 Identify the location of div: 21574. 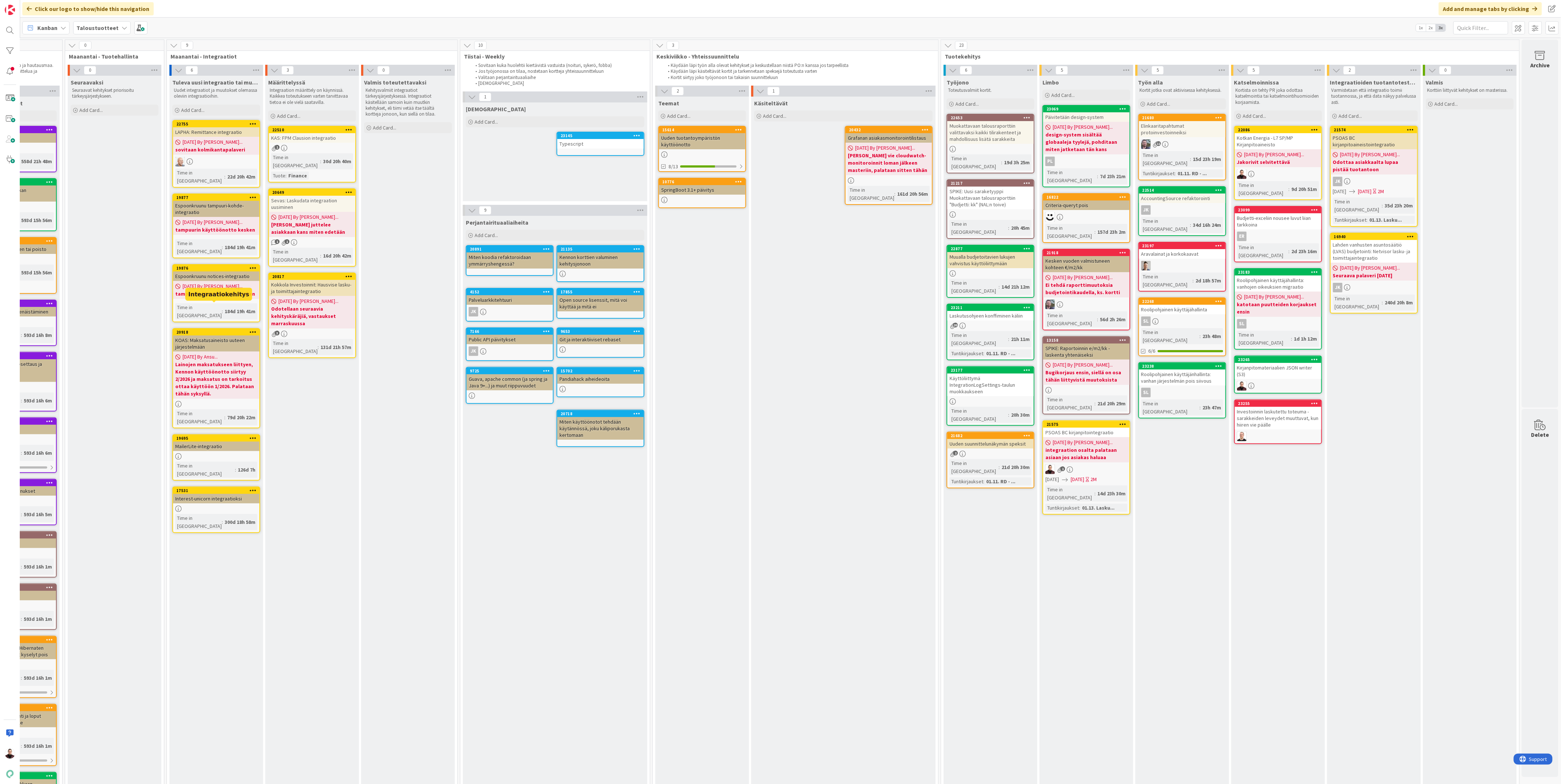
(1375, 130).